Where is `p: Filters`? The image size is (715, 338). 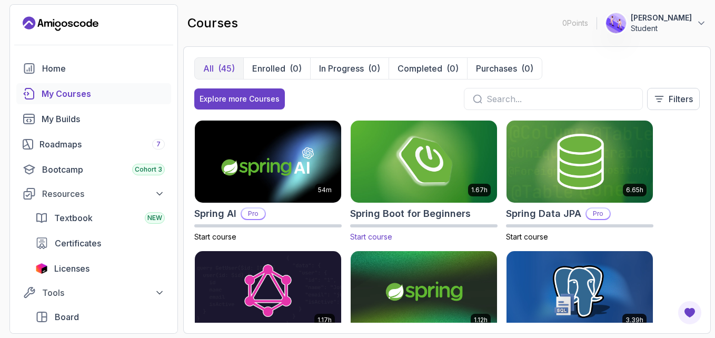
p: Filters is located at coordinates (681, 99).